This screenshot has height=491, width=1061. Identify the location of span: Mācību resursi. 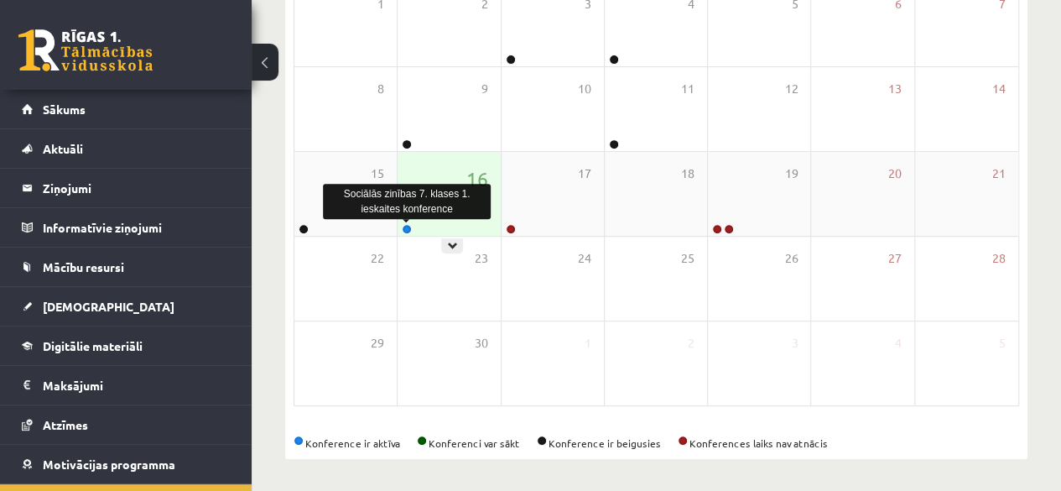
(83, 267).